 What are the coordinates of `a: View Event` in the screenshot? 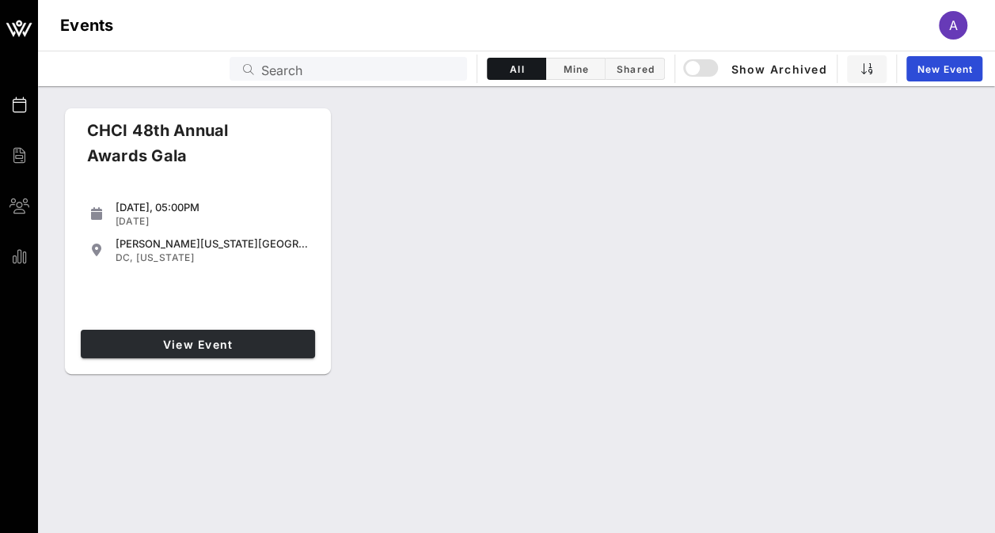 It's located at (198, 344).